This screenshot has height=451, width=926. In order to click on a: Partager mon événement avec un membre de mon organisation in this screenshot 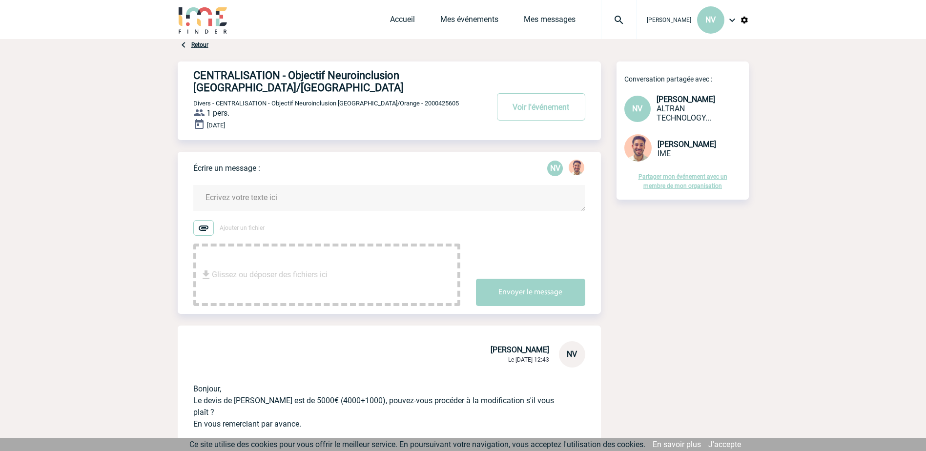, I will do `click(683, 181)`.